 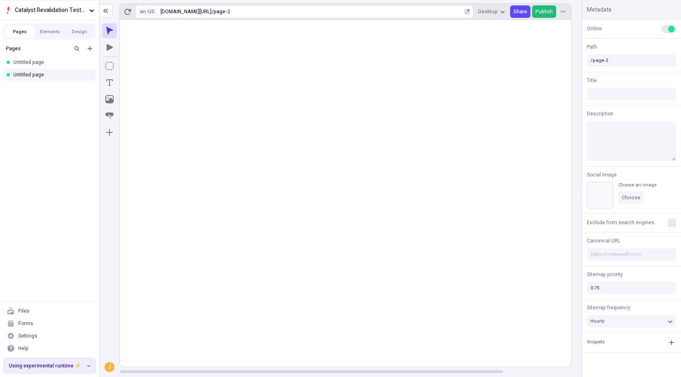 I want to click on button: Elements, so click(x=50, y=32).